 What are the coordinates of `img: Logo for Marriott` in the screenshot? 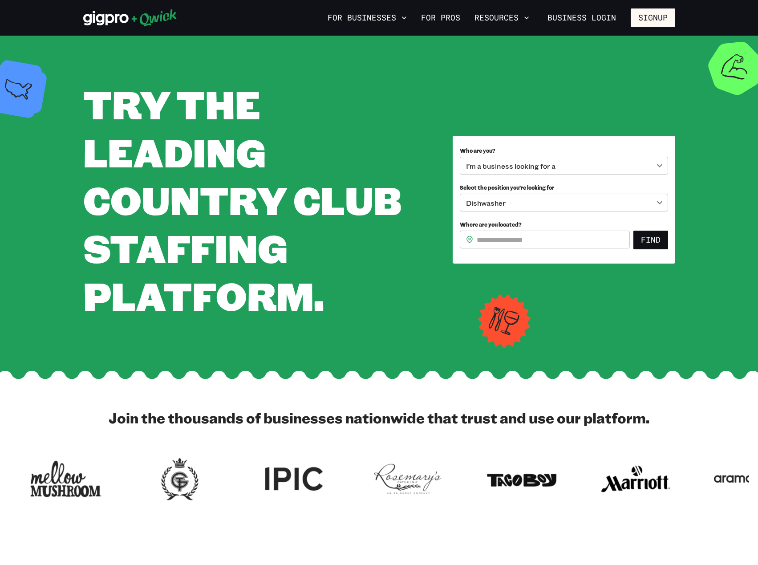 It's located at (636, 479).